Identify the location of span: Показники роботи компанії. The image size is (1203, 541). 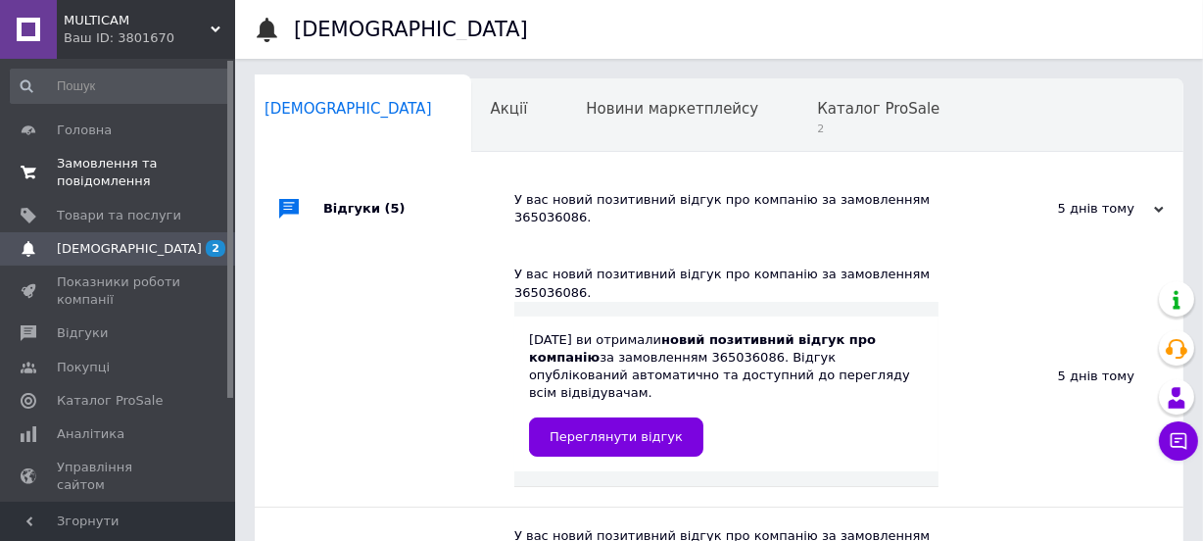
(119, 291).